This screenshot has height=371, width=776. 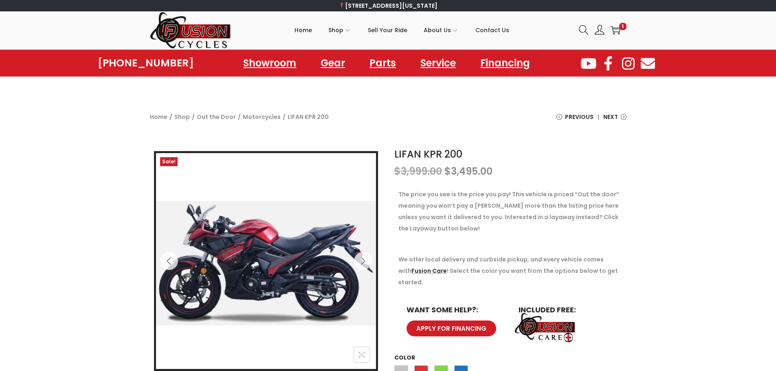 What do you see at coordinates (451, 328) in the screenshot?
I see `a: APPLY FOR FINANCING` at bounding box center [451, 328].